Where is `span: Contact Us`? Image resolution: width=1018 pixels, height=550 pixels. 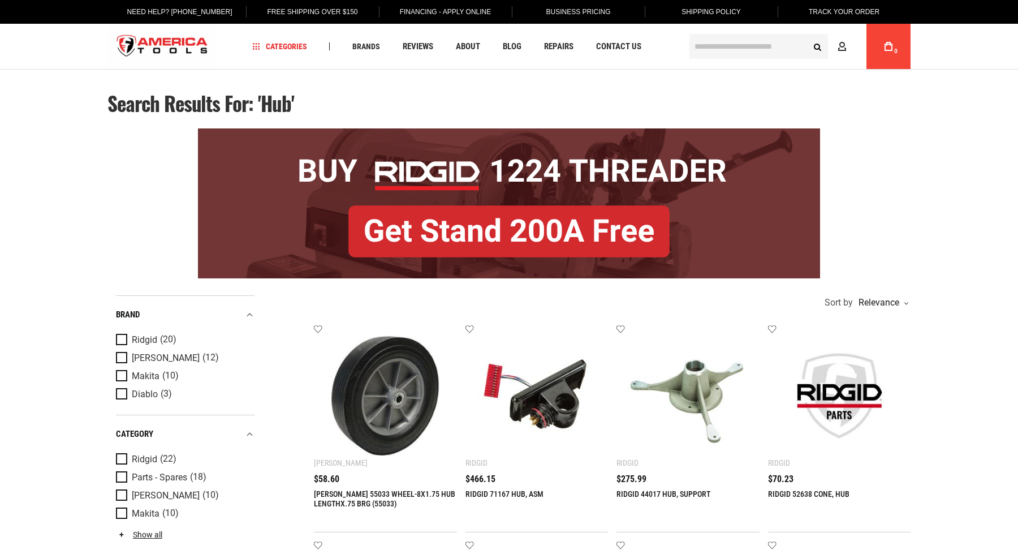 span: Contact Us is located at coordinates (619, 46).